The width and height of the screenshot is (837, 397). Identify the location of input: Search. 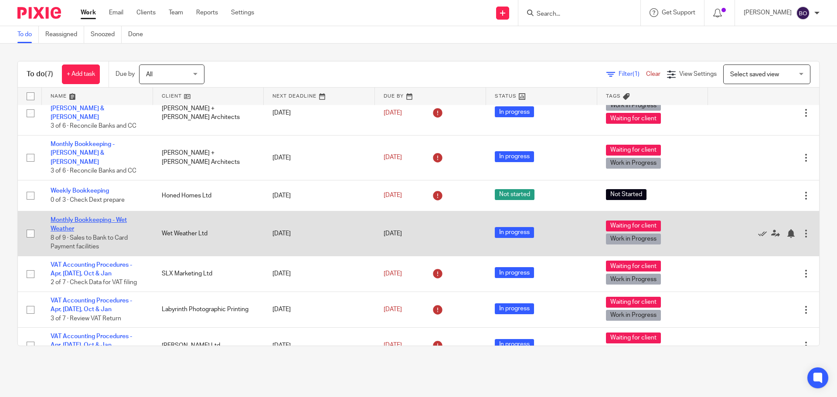
(575, 14).